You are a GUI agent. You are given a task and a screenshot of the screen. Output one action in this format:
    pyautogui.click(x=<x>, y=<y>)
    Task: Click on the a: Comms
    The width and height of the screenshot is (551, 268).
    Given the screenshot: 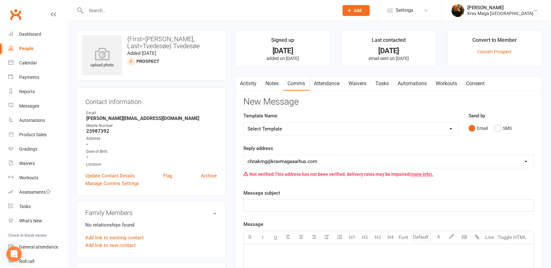 What is the action you would take?
    pyautogui.click(x=296, y=84)
    